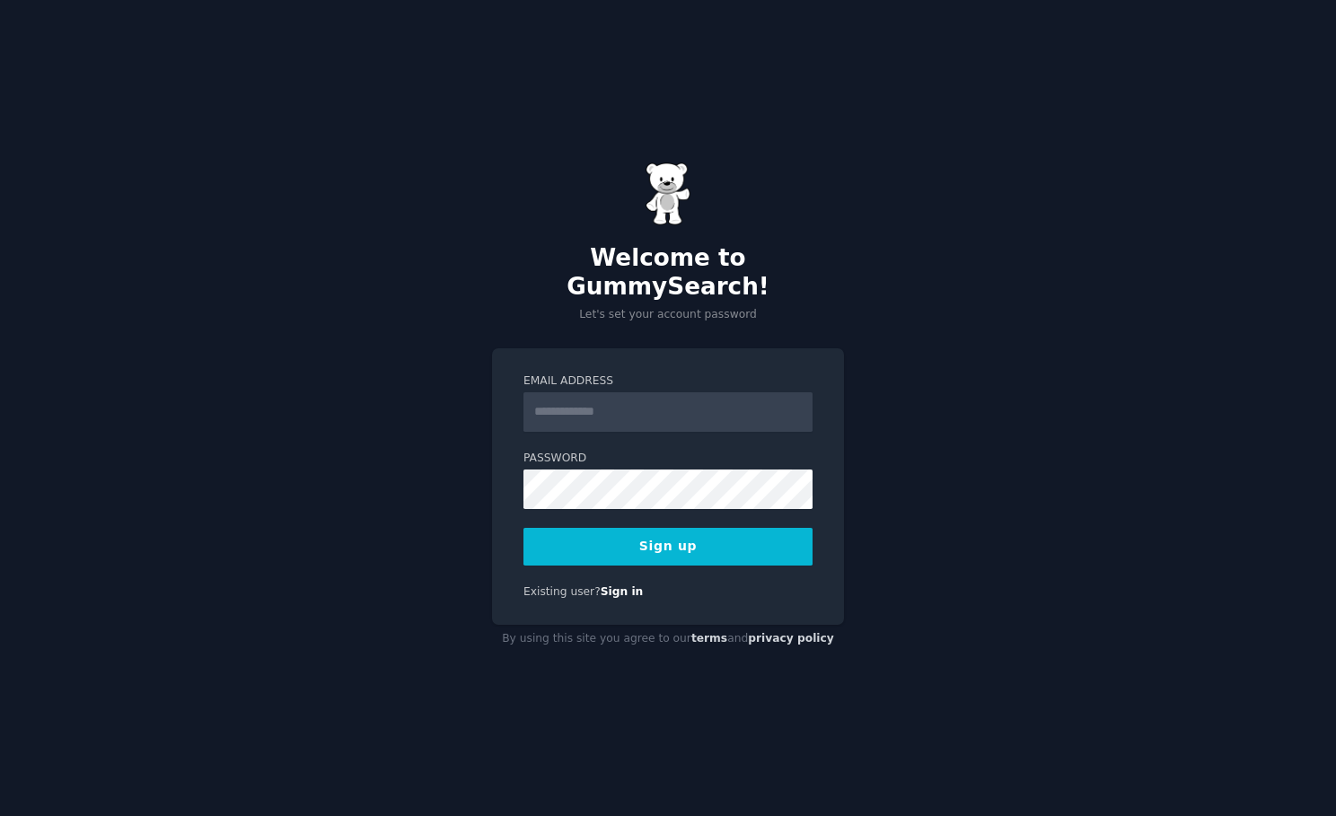 The height and width of the screenshot is (816, 1336). Describe the element at coordinates (622, 592) in the screenshot. I see `a: Sign in` at that location.